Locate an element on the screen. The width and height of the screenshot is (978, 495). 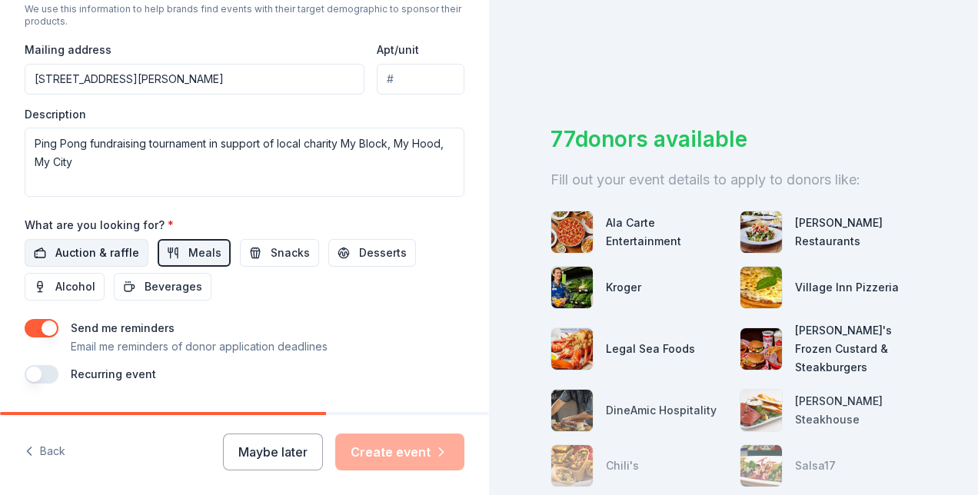
textarea: Ping Pong fundraising tournament in support of local charity My Block, My Hood, My City is located at coordinates (245, 162).